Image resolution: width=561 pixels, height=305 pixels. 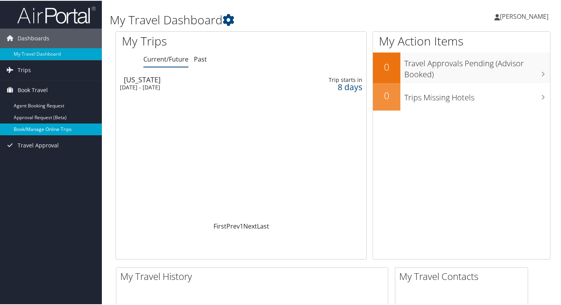 I want to click on h3: Trips Missing Hotels, so click(x=477, y=95).